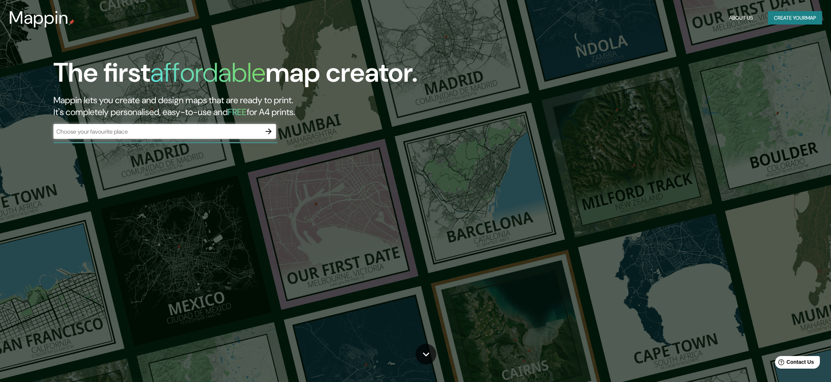 The image size is (831, 382). I want to click on h1: affordable, so click(208, 72).